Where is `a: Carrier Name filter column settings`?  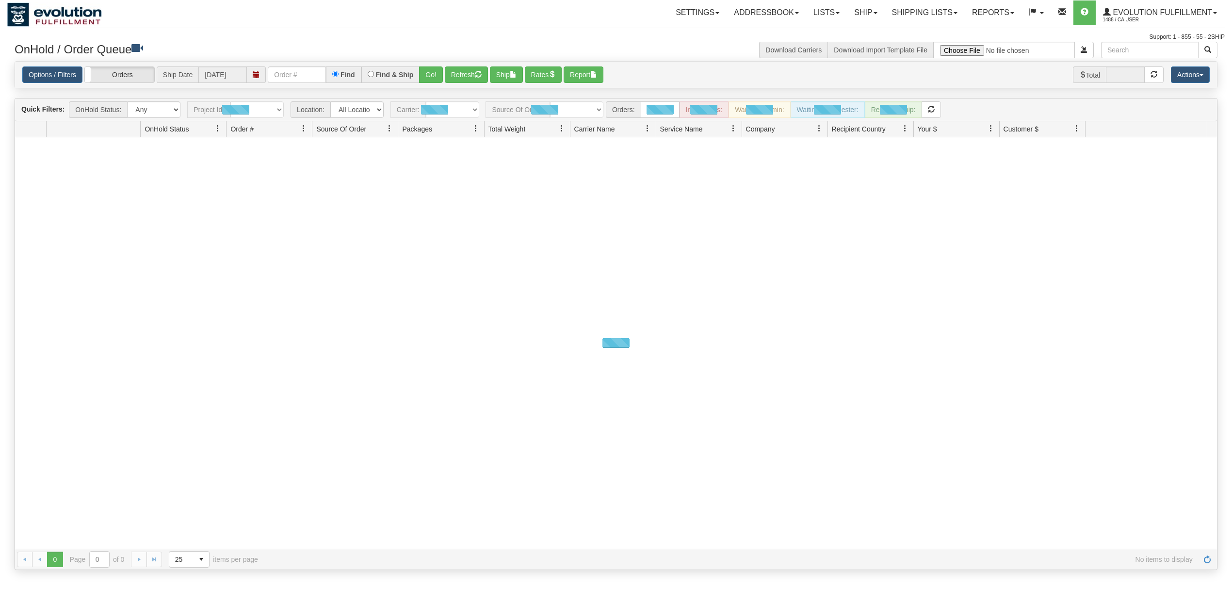 a: Carrier Name filter column settings is located at coordinates (647, 129).